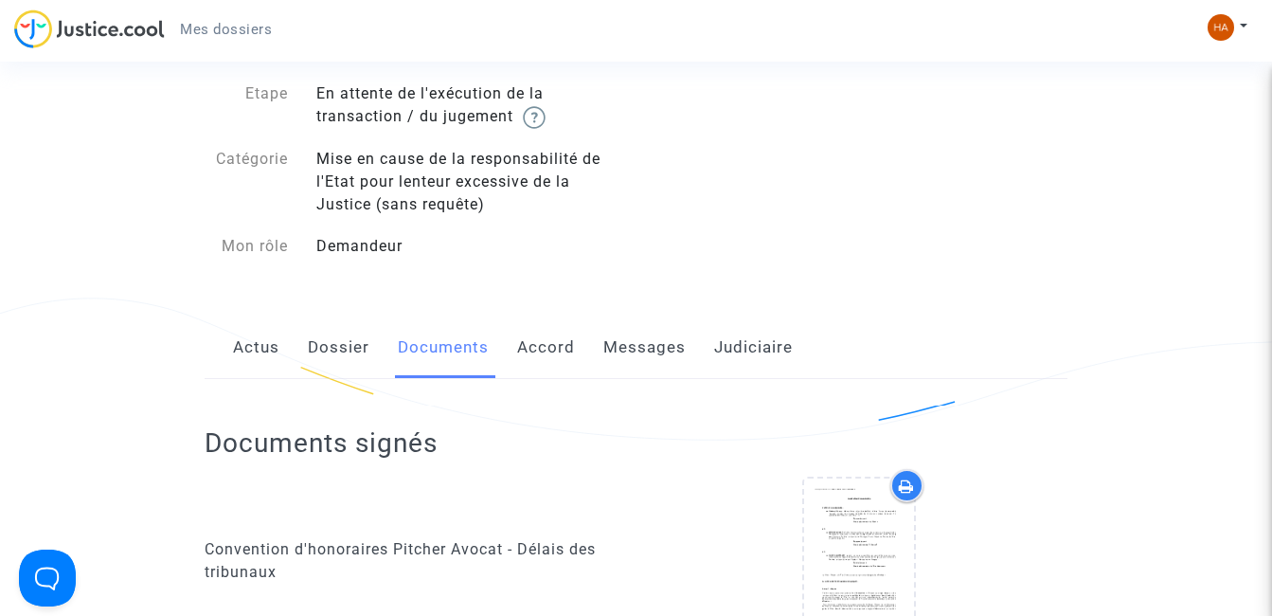 The height and width of the screenshot is (616, 1272). What do you see at coordinates (89, 28) in the screenshot?
I see `img: jc-logo.svg` at bounding box center [89, 28].